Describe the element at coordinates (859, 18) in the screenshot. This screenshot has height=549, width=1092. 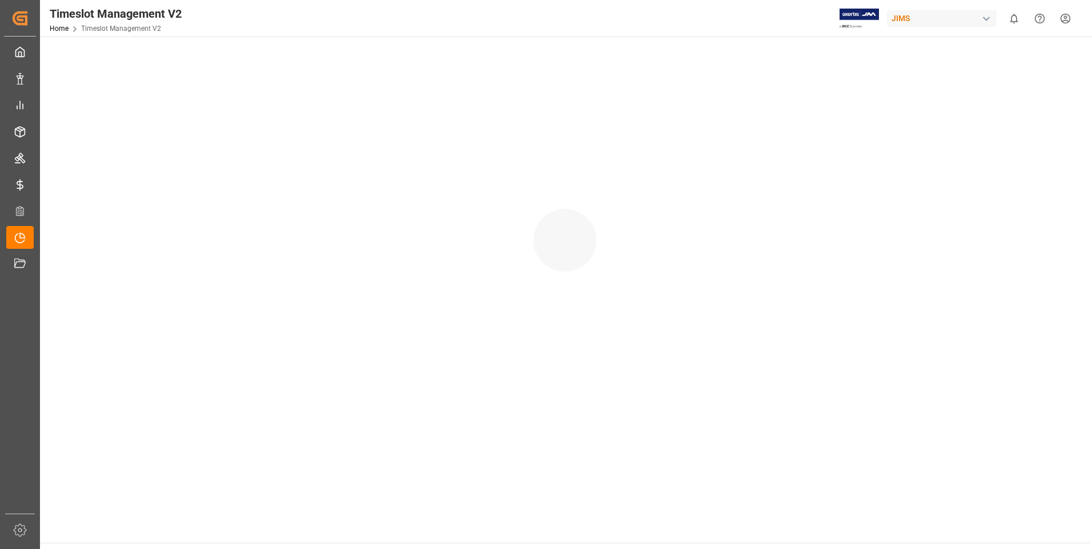
I see `img: Exertis%20JAM%20-%20Email%20Logo.jpg_1722504956.jpg` at that location.